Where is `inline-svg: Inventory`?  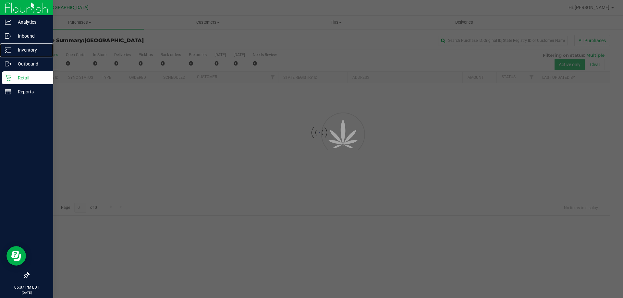
inline-svg: Inventory is located at coordinates (8, 50).